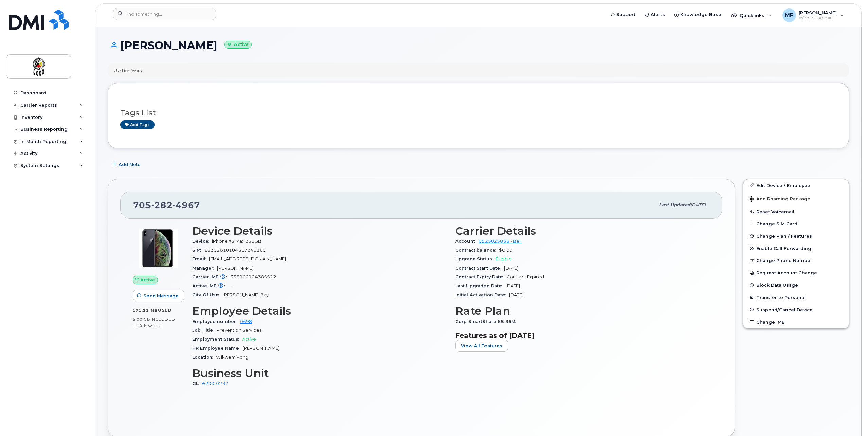 The height and width of the screenshot is (436, 865). Describe the element at coordinates (796, 273) in the screenshot. I see `button: Request Account Change` at that location.